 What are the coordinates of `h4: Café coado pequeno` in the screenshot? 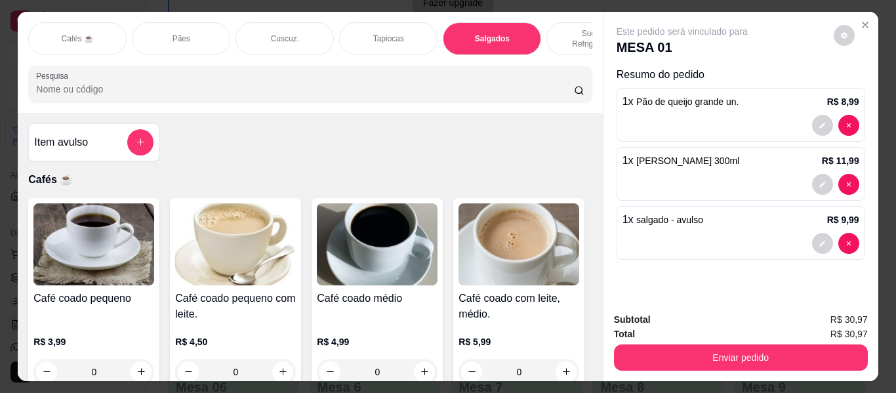 It's located at (94, 298).